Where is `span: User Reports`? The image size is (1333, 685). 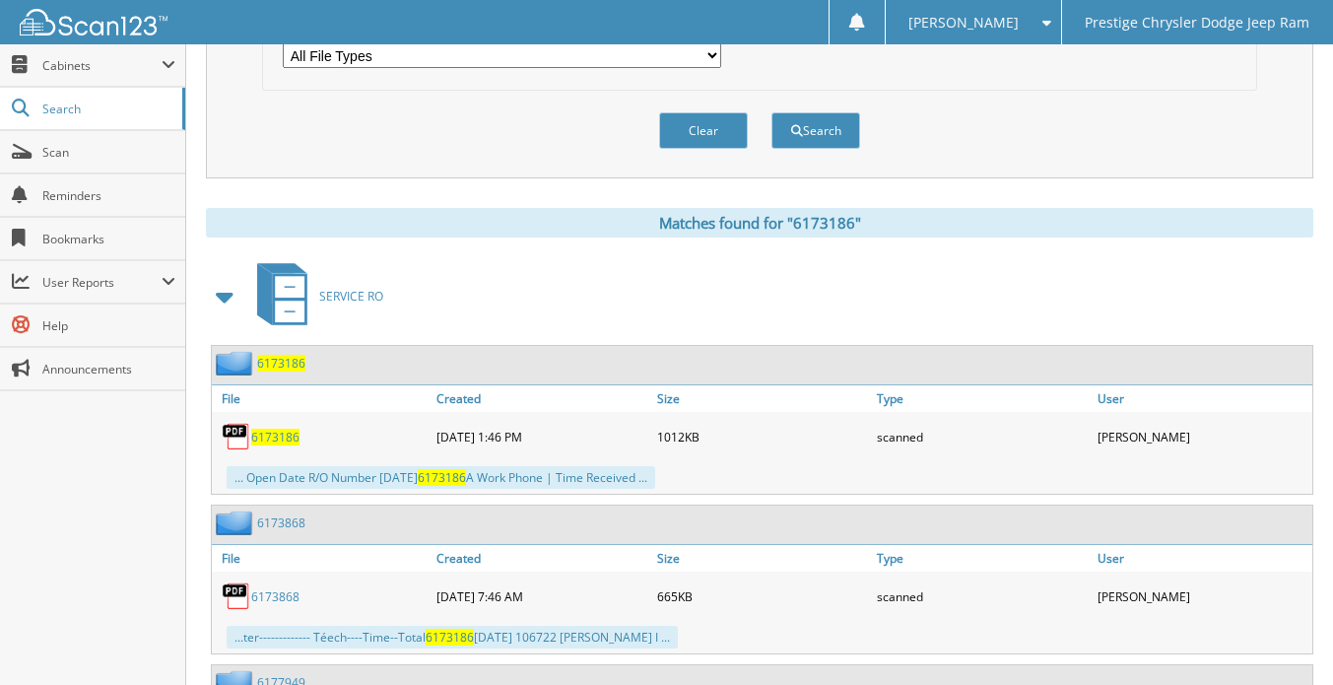 span: User Reports is located at coordinates (102, 282).